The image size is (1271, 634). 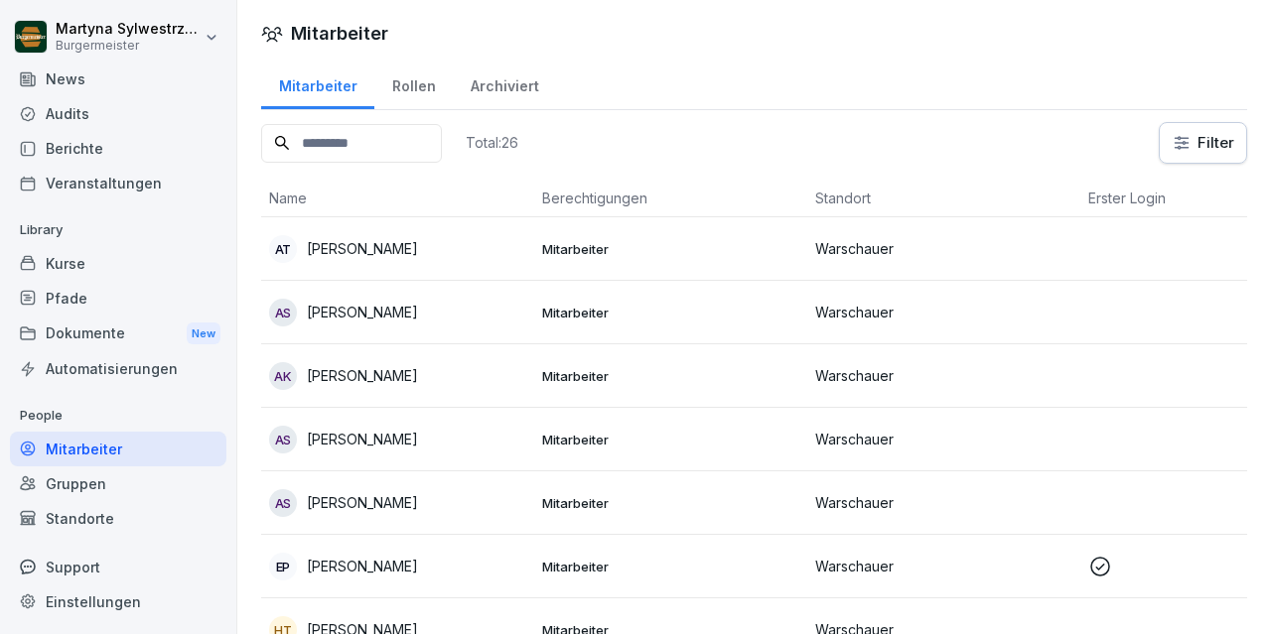 I want to click on a: Standorte, so click(x=118, y=518).